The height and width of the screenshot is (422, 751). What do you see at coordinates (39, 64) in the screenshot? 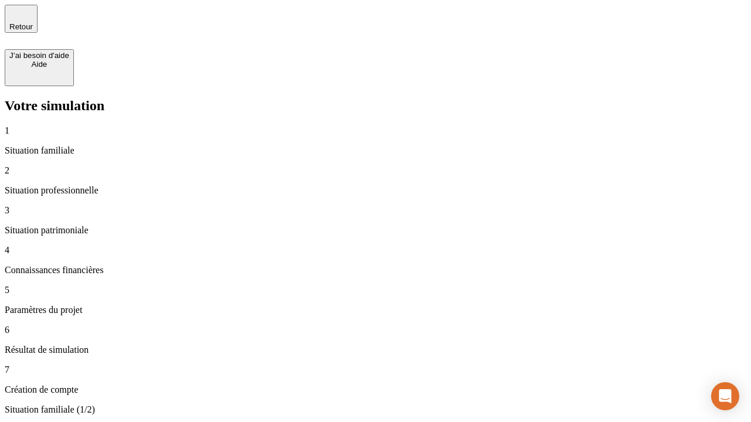
I see `div: Aide` at bounding box center [39, 64].